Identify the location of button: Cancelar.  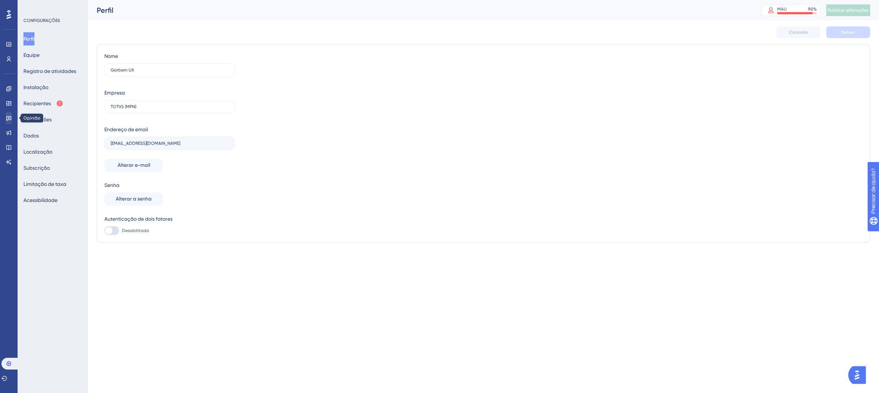
(799, 32).